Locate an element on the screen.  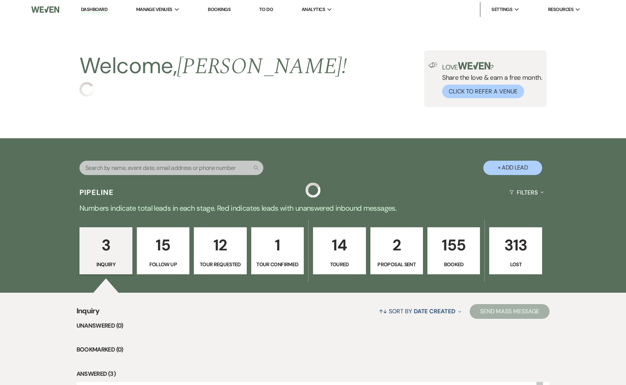
p: 155 is located at coordinates (454, 245).